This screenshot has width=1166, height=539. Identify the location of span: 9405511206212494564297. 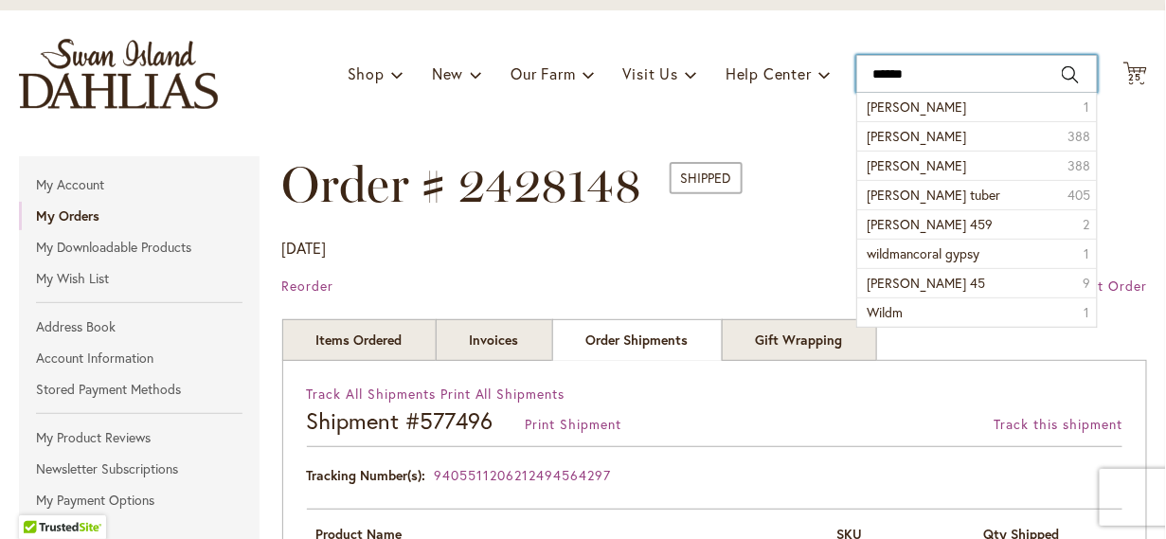
(523, 475).